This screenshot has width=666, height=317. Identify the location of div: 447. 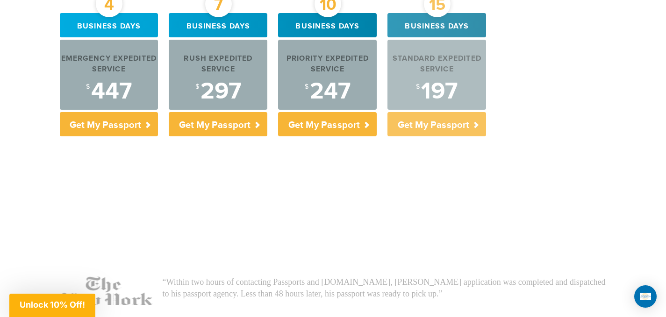
(109, 92).